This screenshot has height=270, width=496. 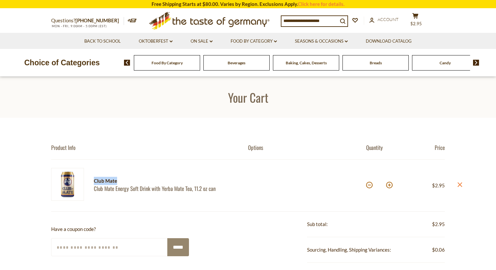 What do you see at coordinates (317, 224) in the screenshot?
I see `span: Sub total:` at bounding box center [317, 224].